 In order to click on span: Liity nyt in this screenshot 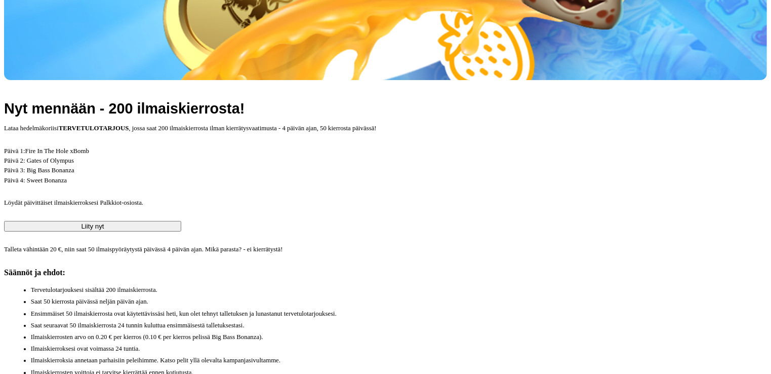, I will do `click(92, 226)`.